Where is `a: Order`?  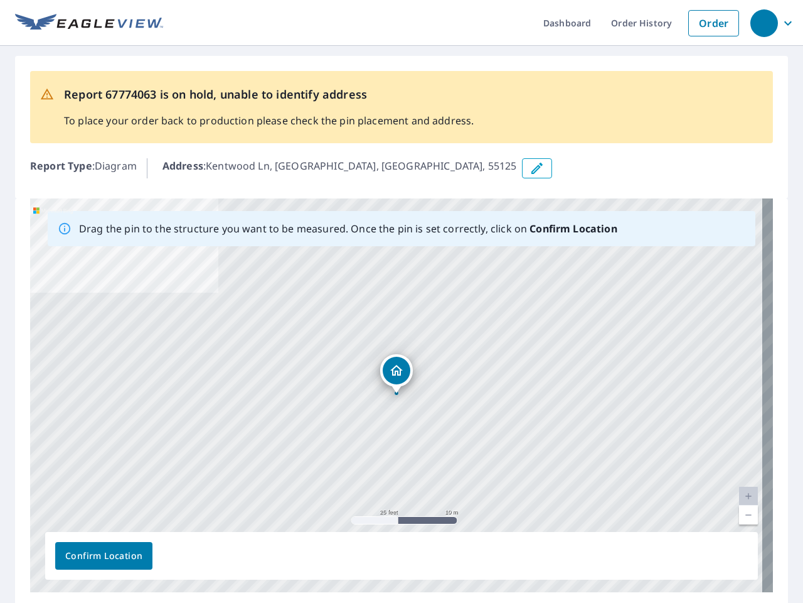 a: Order is located at coordinates (714, 23).